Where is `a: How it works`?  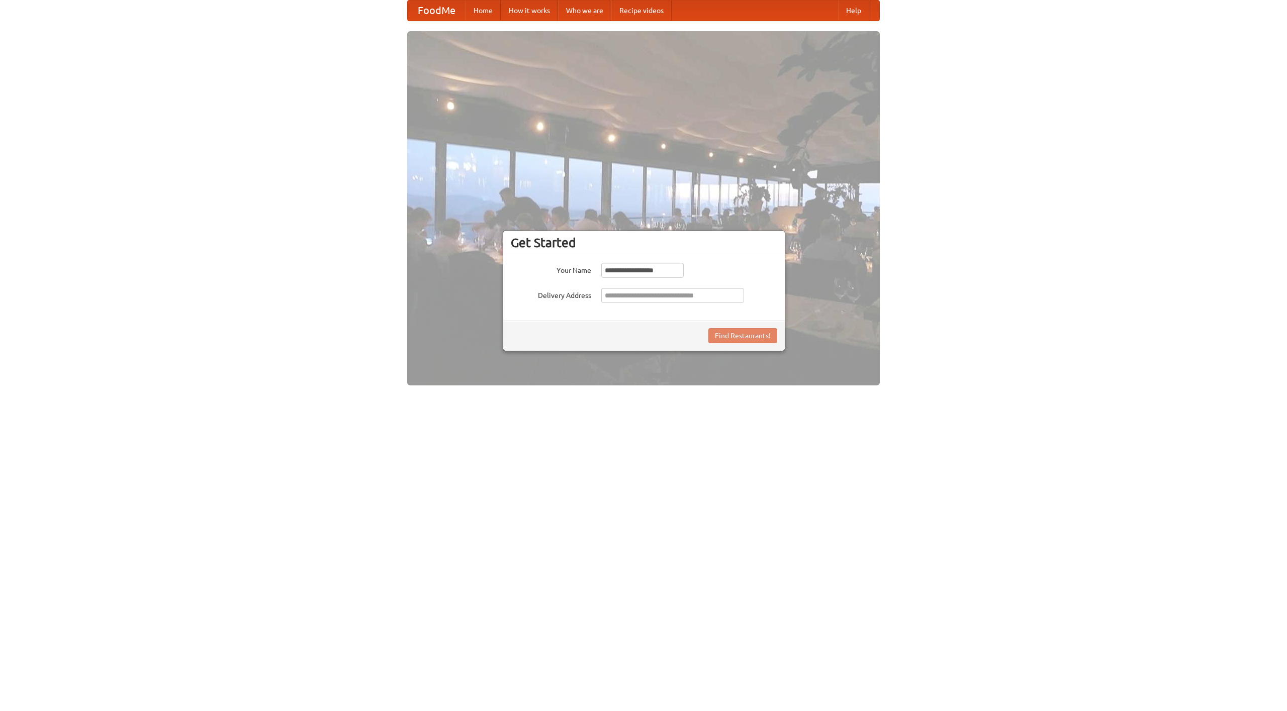 a: How it works is located at coordinates (529, 11).